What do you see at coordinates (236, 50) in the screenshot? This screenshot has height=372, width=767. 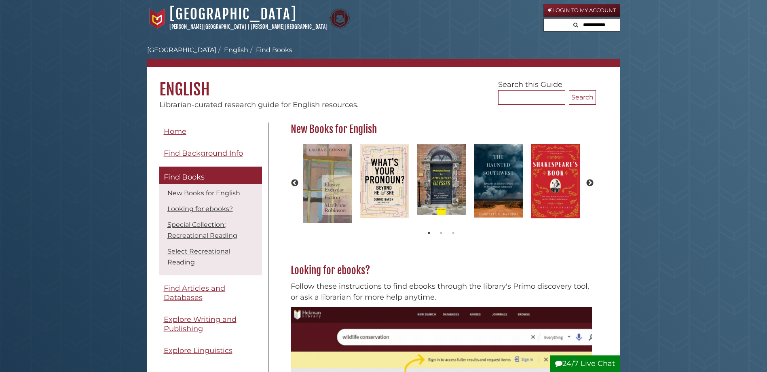 I see `a: English` at bounding box center [236, 50].